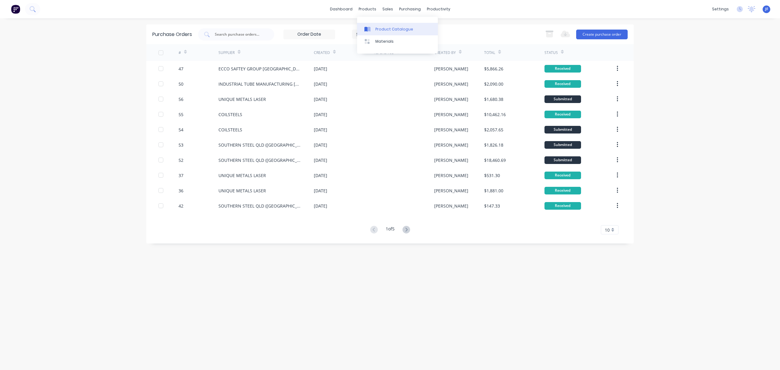  What do you see at coordinates (493, 145) in the screenshot?
I see `div: $1,826.18` at bounding box center [493, 145].